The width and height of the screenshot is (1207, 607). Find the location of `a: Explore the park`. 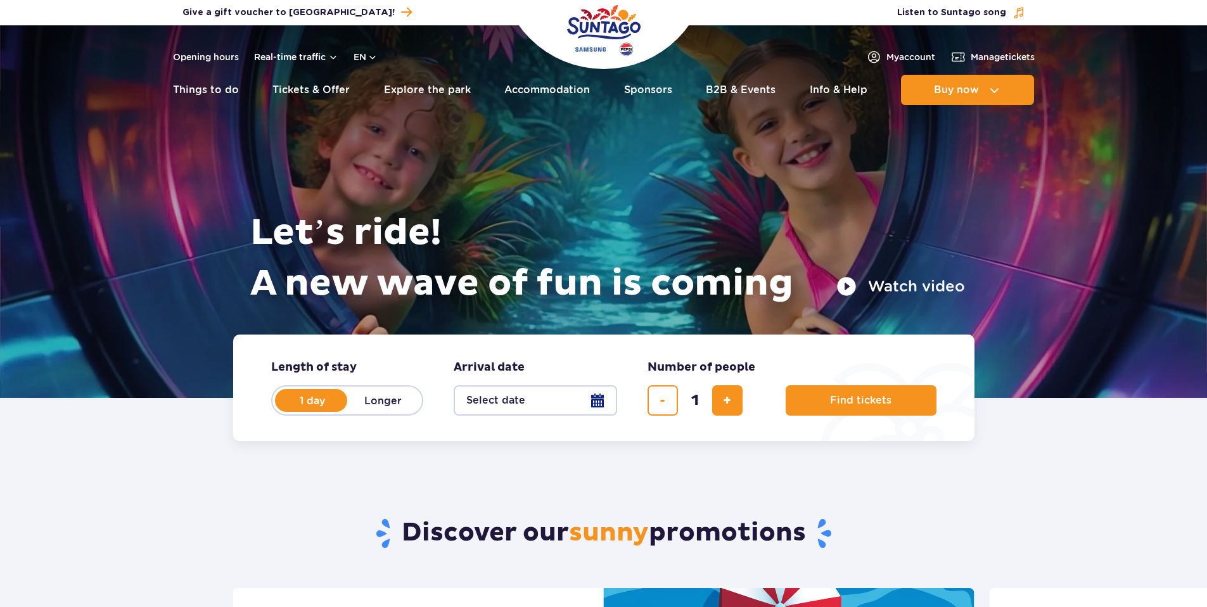

a: Explore the park is located at coordinates (427, 90).